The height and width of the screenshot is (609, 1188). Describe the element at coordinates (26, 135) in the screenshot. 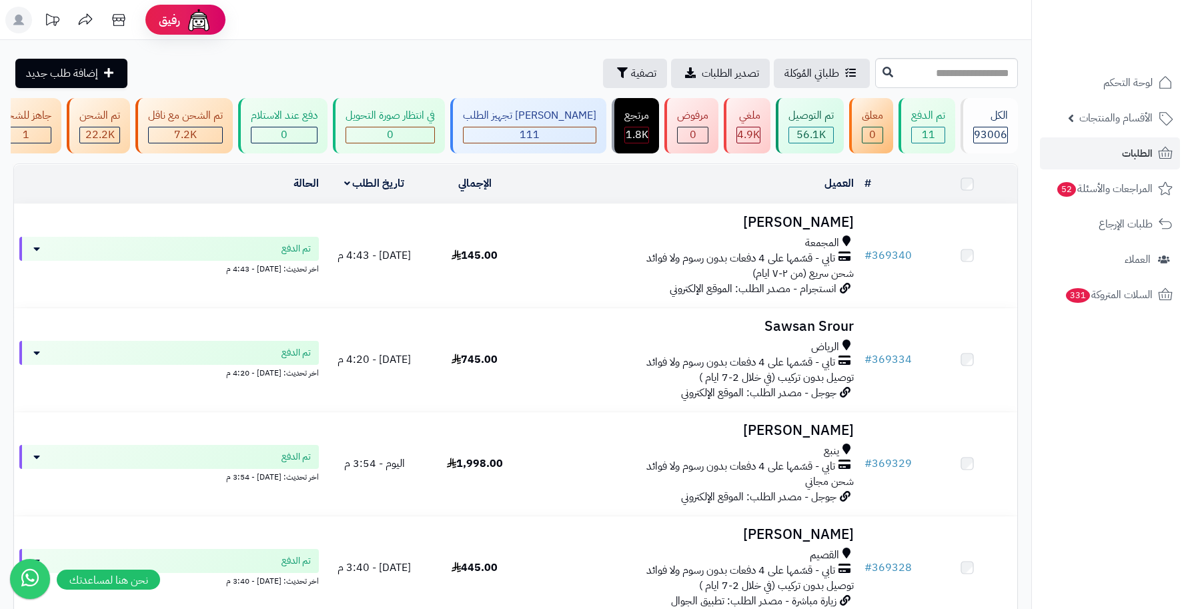

I see `span: 1` at that location.